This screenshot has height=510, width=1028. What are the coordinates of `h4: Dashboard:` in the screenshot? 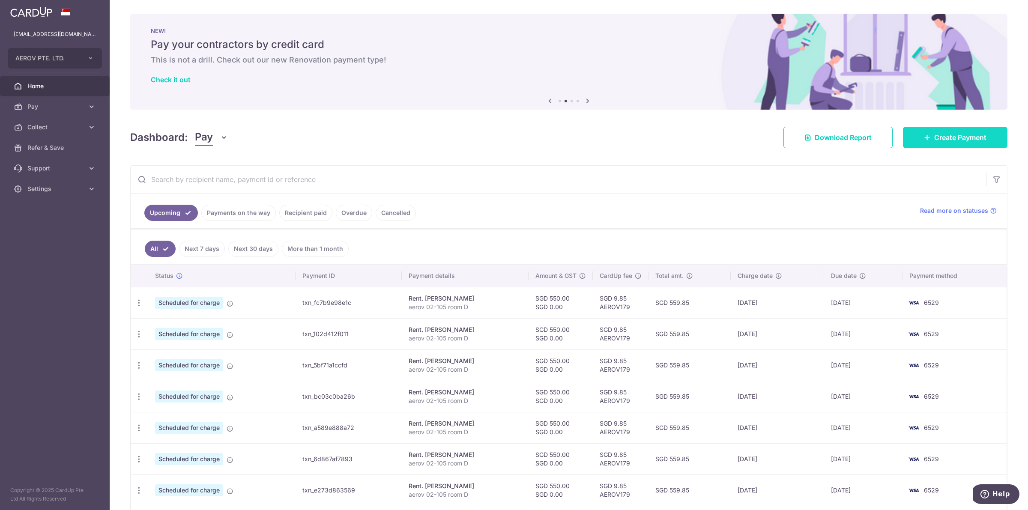 It's located at (159, 138).